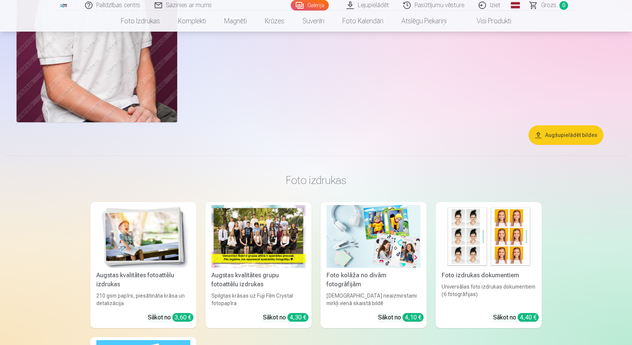 The height and width of the screenshot is (345, 632). I want to click on a: Foto izdrukas dokumentiemFoto izdrukas dokumentiemUniversālas foto izdrukas dokumentiem (6 fotogr..., so click(489, 265).